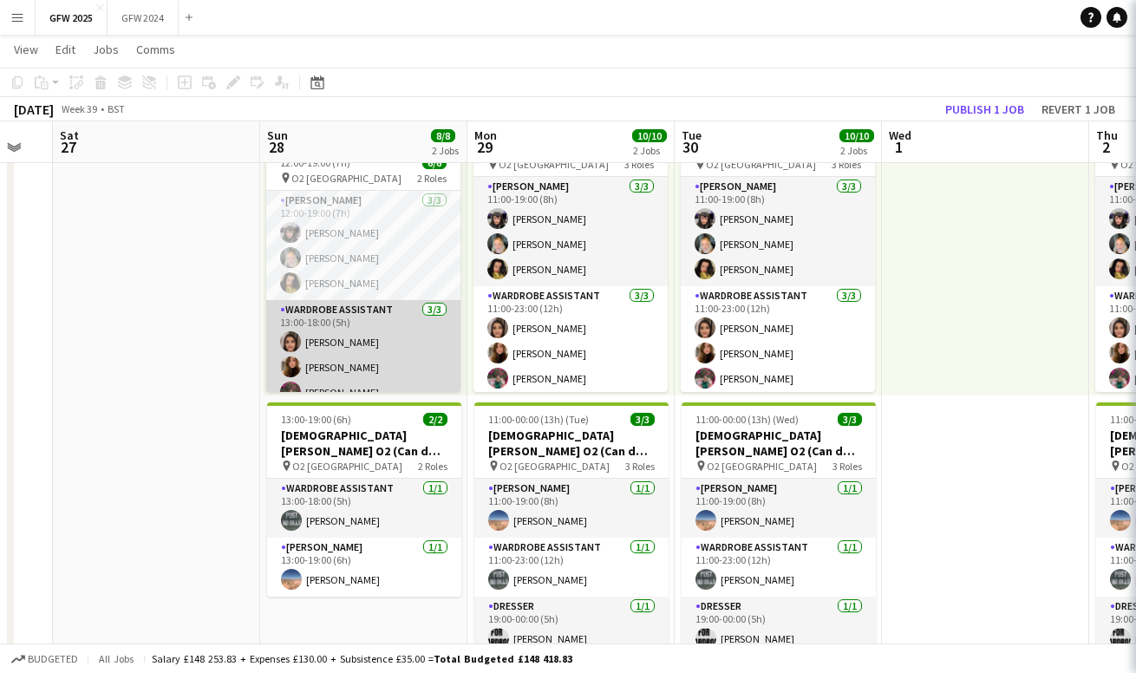 The image size is (1136, 673). What do you see at coordinates (155, 49) in the screenshot?
I see `span: Comms` at bounding box center [155, 49].